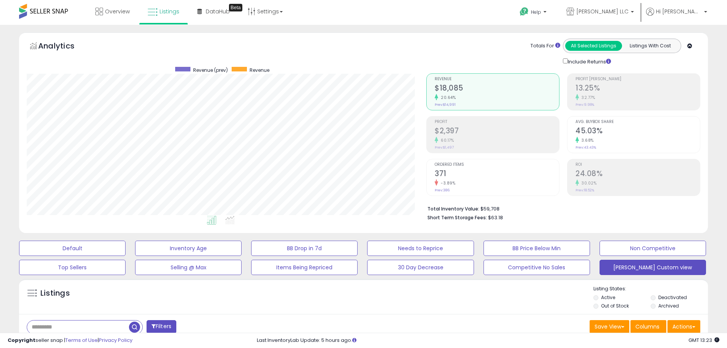  Describe the element at coordinates (537, 267) in the screenshot. I see `button: Competitive No Sales` at that location.